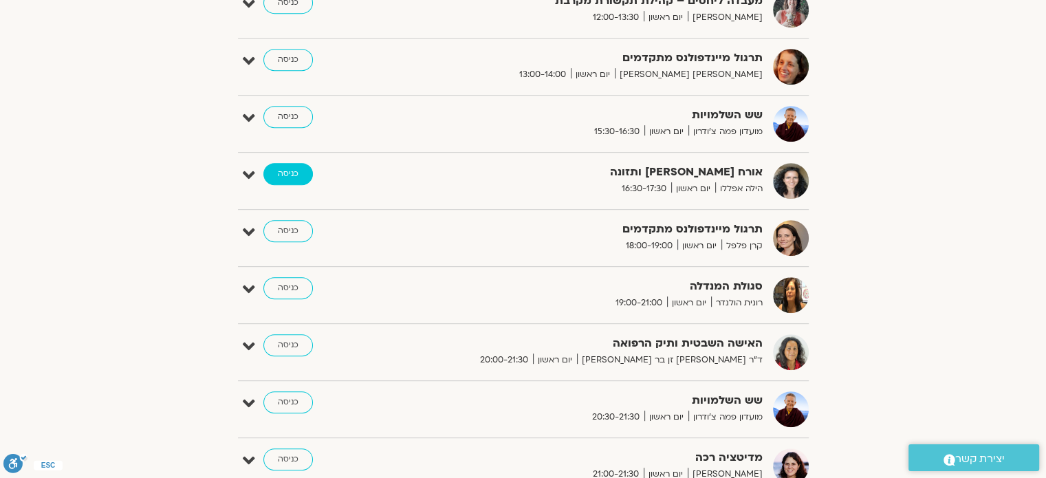 The height and width of the screenshot is (478, 1046). Describe the element at coordinates (615, 417) in the screenshot. I see `span: 20:30-21:30` at that location.